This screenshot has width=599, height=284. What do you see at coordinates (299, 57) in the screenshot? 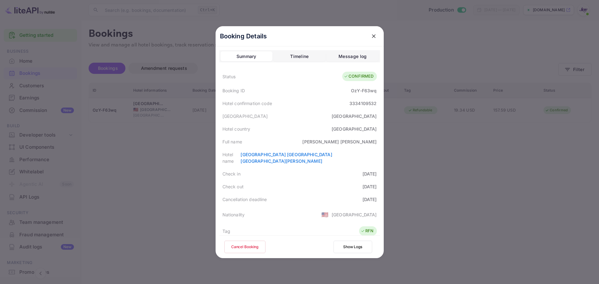
I see `div: Timeline` at bounding box center [299, 57].